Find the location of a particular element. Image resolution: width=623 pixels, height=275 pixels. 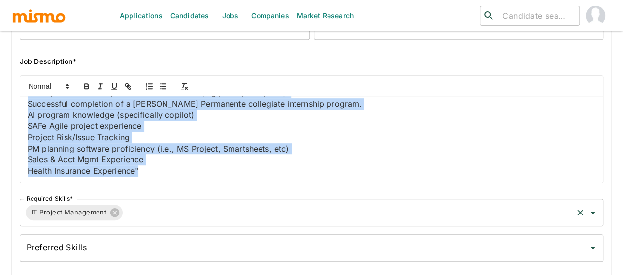

label: Required Skills* is located at coordinates (50, 198).